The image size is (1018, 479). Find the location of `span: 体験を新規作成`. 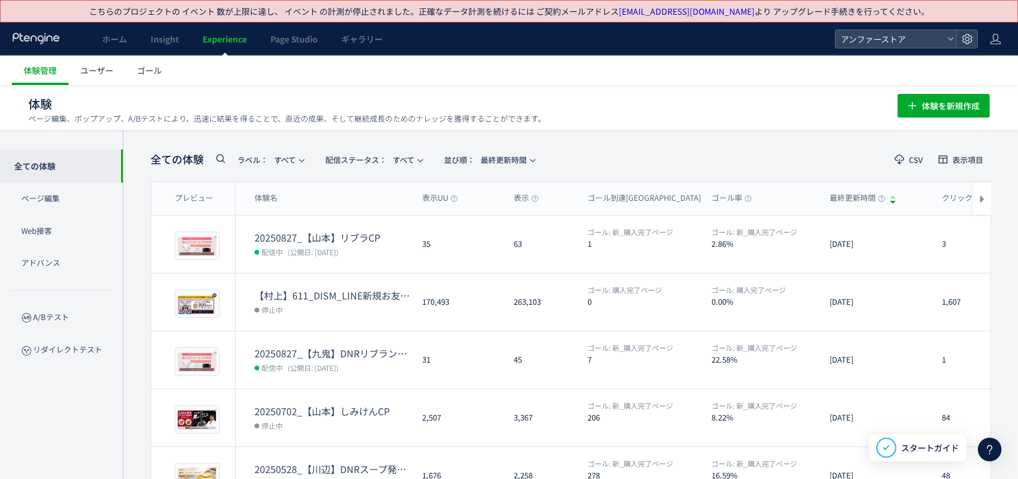

span: 体験を新規作成 is located at coordinates (951, 106).